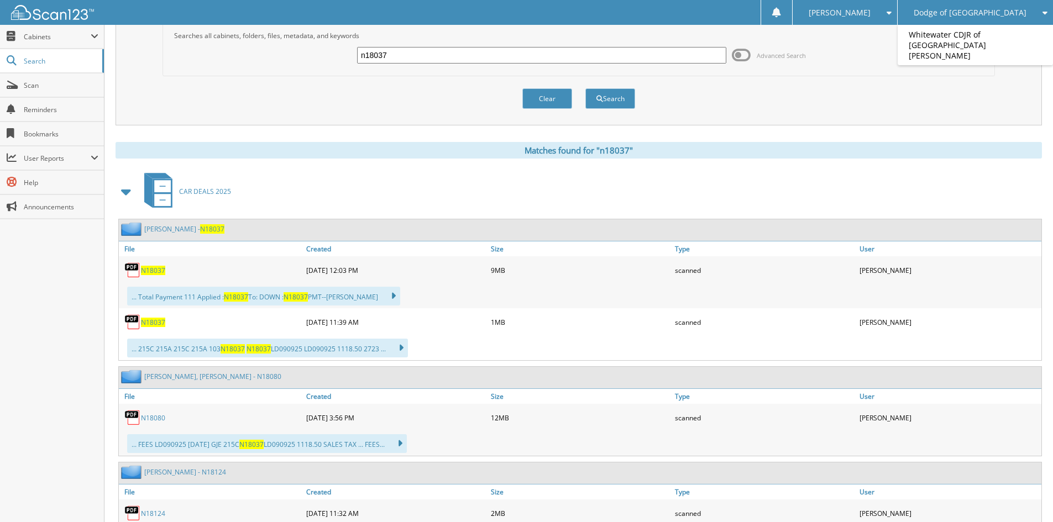  Describe the element at coordinates (579, 150) in the screenshot. I see `div: Matches found for "n18037"` at that location.